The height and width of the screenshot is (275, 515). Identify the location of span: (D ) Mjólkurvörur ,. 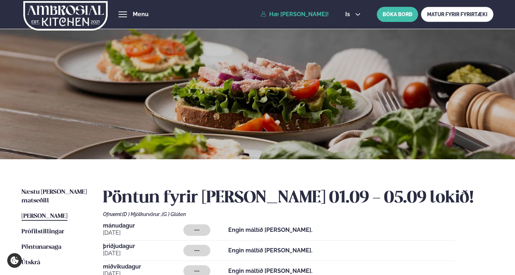
(142, 214).